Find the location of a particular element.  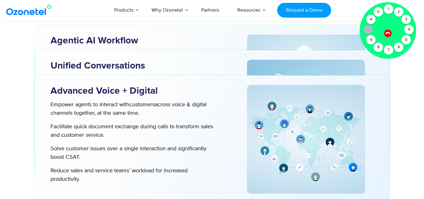

p: Reduce sales and service teams’ workload for increased productivity. is located at coordinates (132, 175).